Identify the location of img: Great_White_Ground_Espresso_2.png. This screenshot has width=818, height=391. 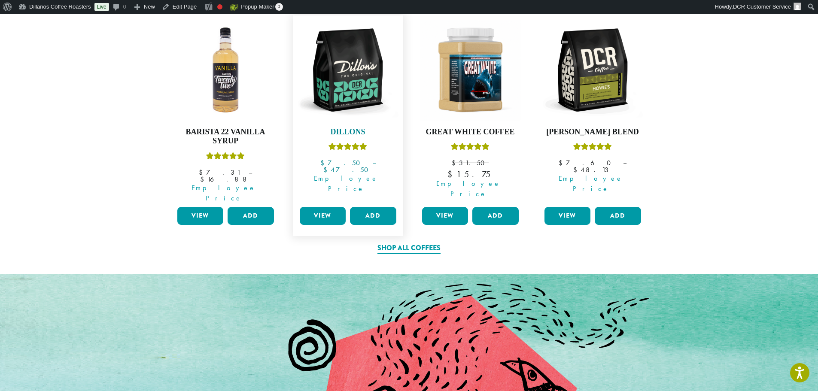
(470, 70).